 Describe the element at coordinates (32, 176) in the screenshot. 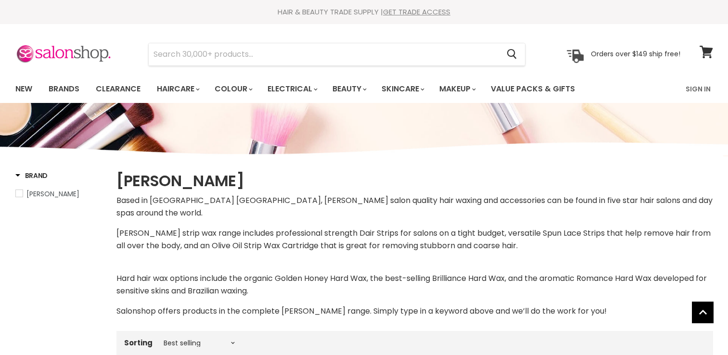

I see `span: Brand` at that location.